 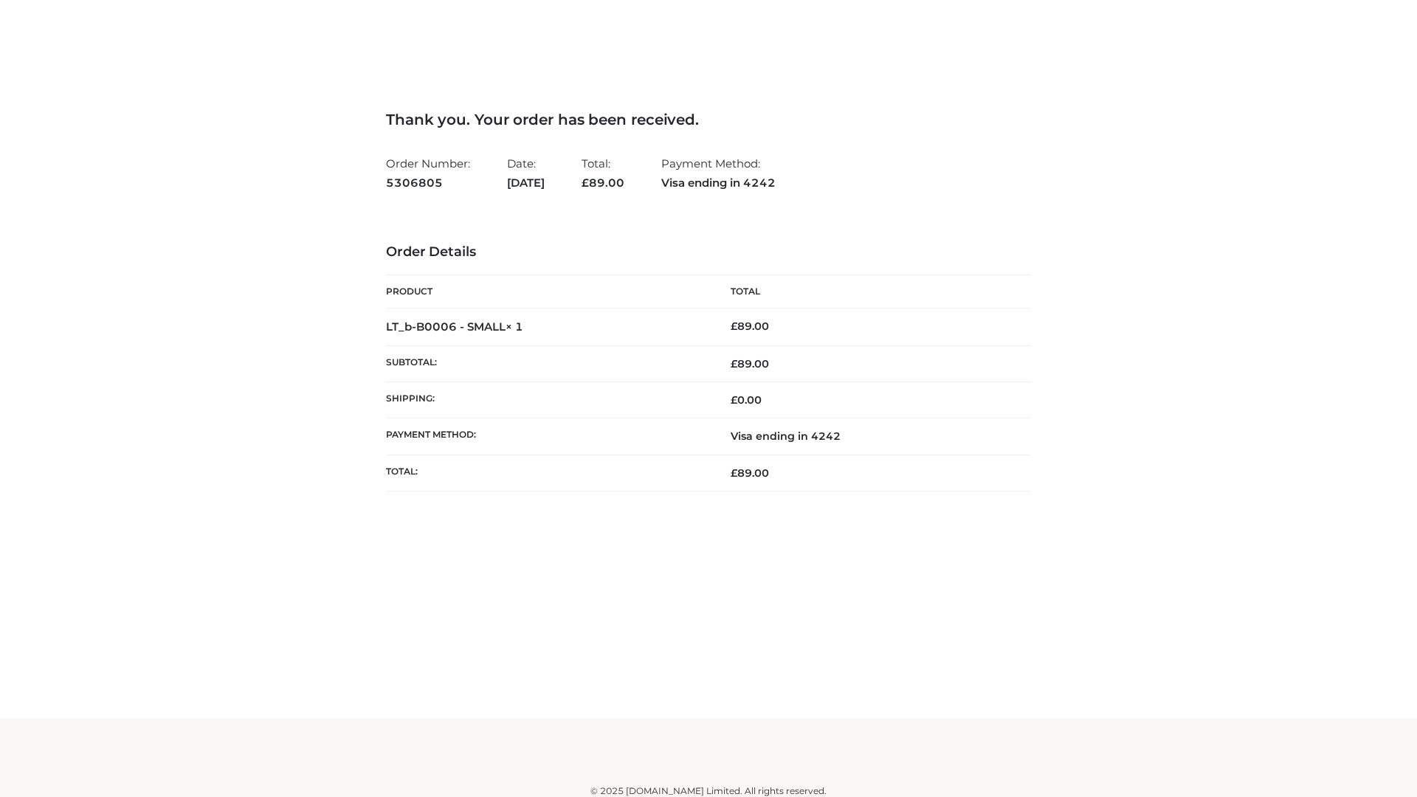 I want to click on th: Total:, so click(x=547, y=472).